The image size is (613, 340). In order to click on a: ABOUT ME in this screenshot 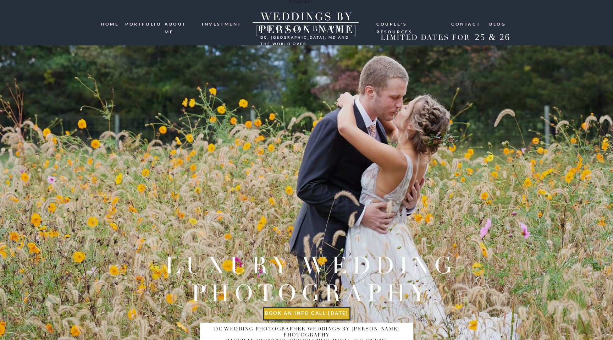, I will do `click(181, 23)`.